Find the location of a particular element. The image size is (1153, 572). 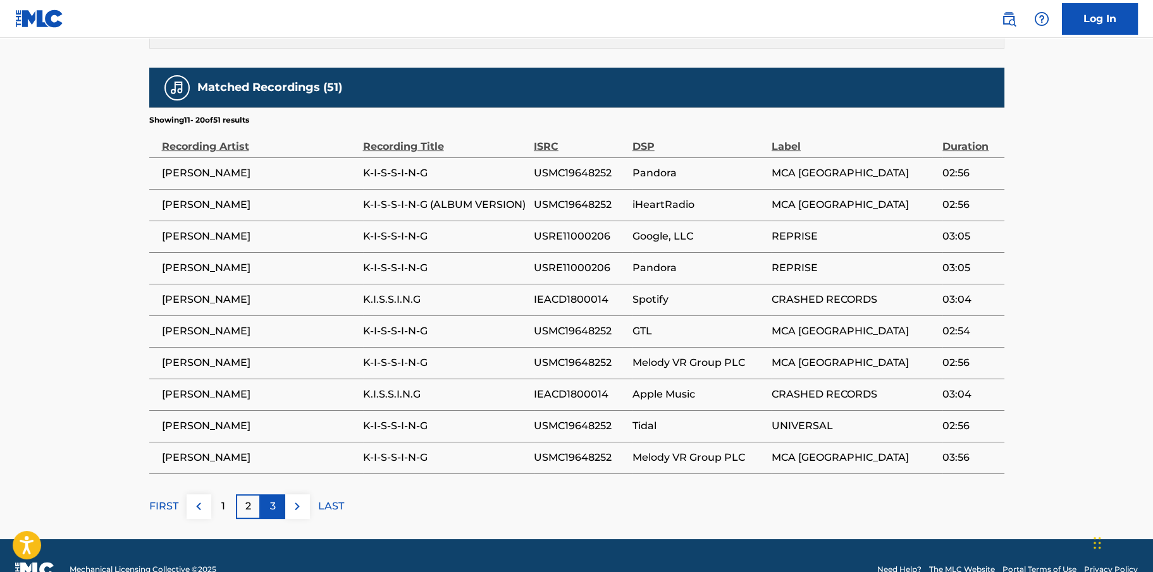

div: Recording Title is located at coordinates (445, 140).